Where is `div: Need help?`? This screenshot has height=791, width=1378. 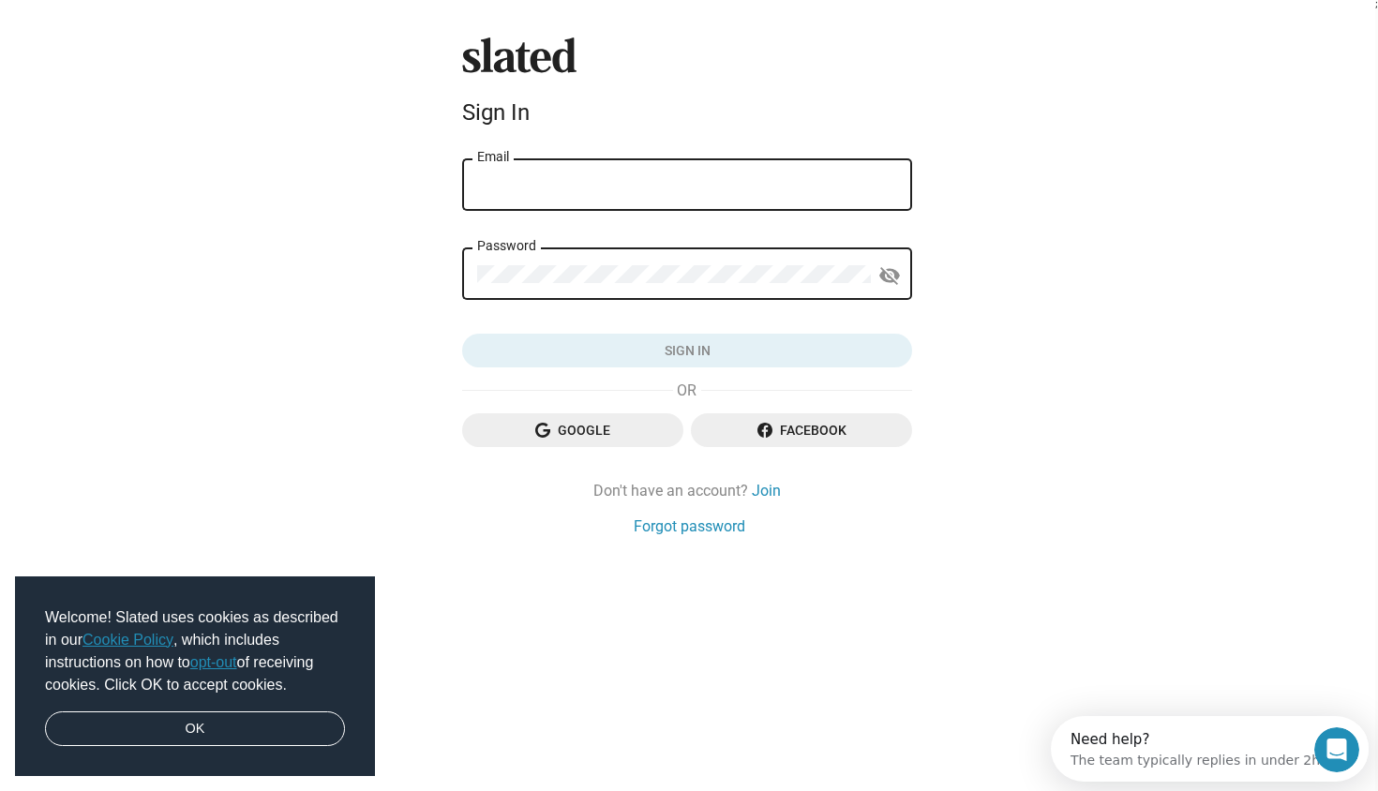
div: Need help? is located at coordinates (144, 23).